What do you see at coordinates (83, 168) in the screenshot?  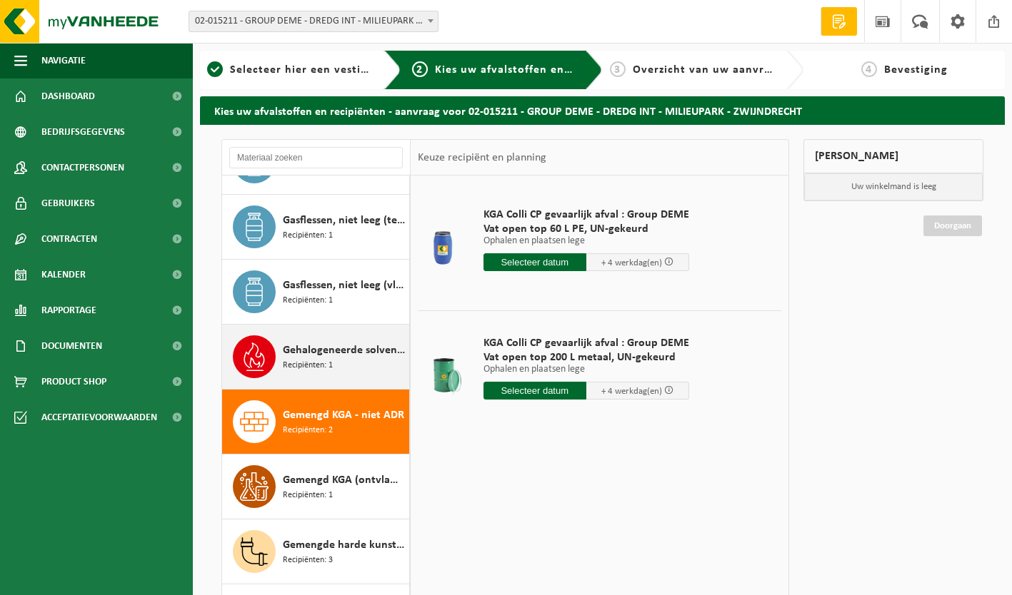 I see `span: Contactpersonen` at bounding box center [83, 168].